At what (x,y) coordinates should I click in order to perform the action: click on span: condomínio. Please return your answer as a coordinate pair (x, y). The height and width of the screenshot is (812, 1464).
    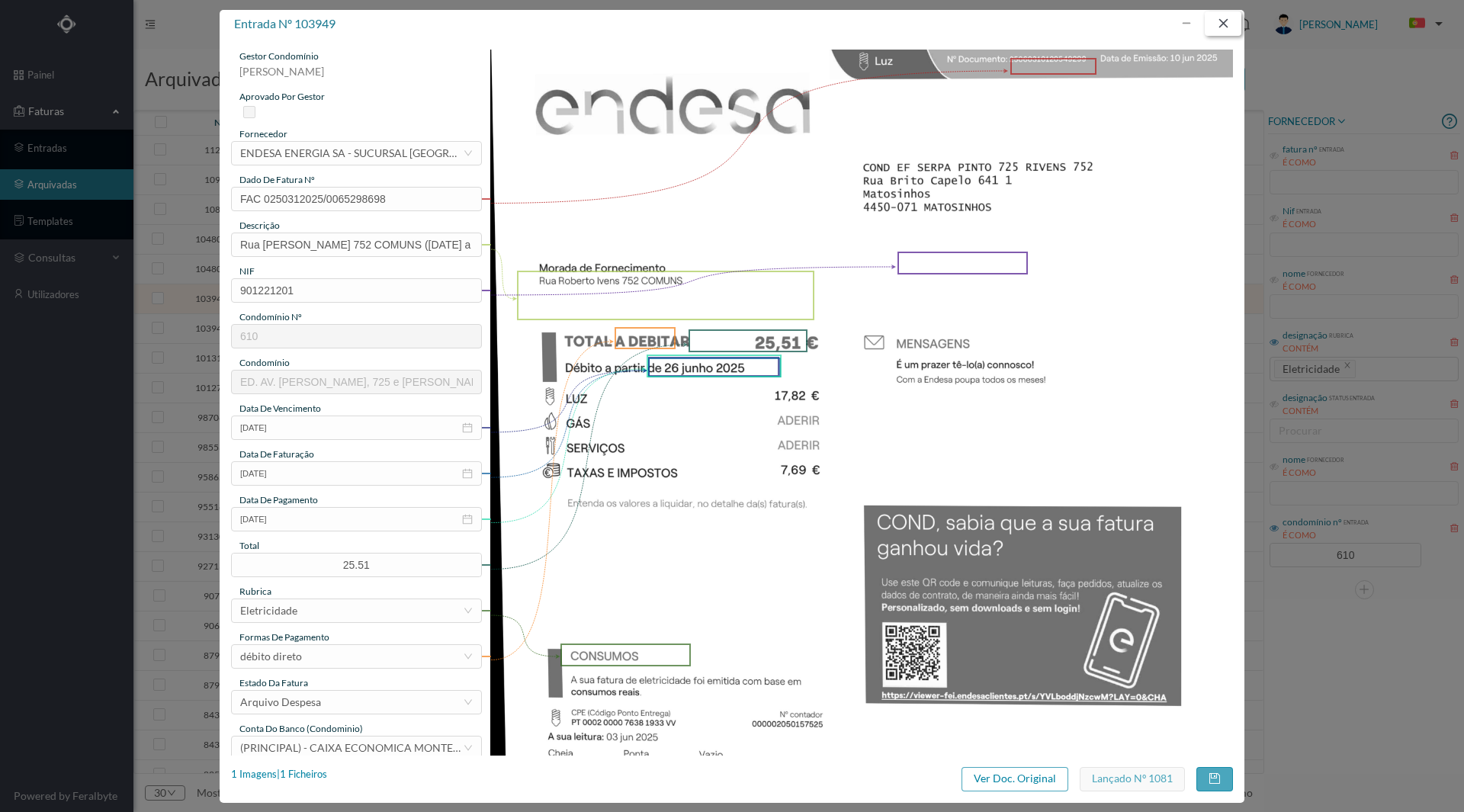
    Looking at the image, I should click on (264, 362).